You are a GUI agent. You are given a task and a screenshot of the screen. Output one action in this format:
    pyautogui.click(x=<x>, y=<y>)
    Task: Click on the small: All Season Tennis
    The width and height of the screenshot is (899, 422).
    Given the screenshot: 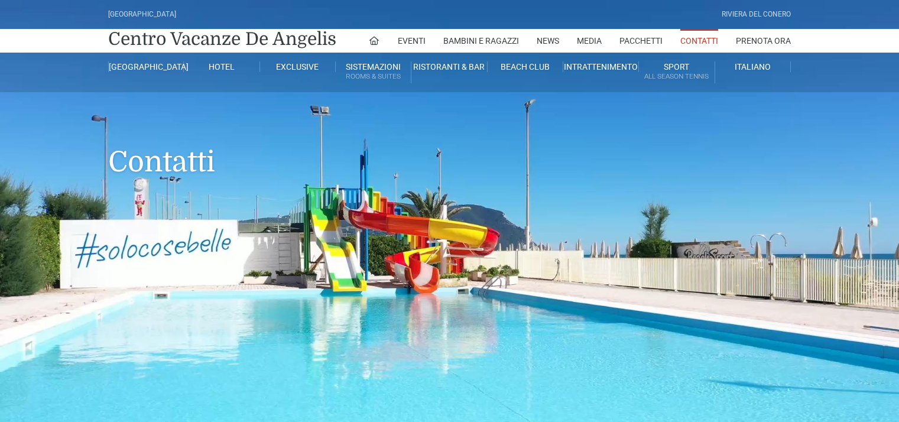 What is the action you would take?
    pyautogui.click(x=676, y=76)
    